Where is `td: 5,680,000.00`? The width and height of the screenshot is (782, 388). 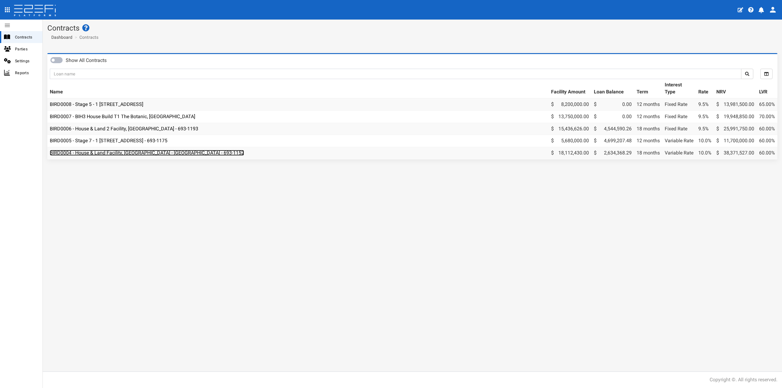
td: 5,680,000.00 is located at coordinates (570, 141).